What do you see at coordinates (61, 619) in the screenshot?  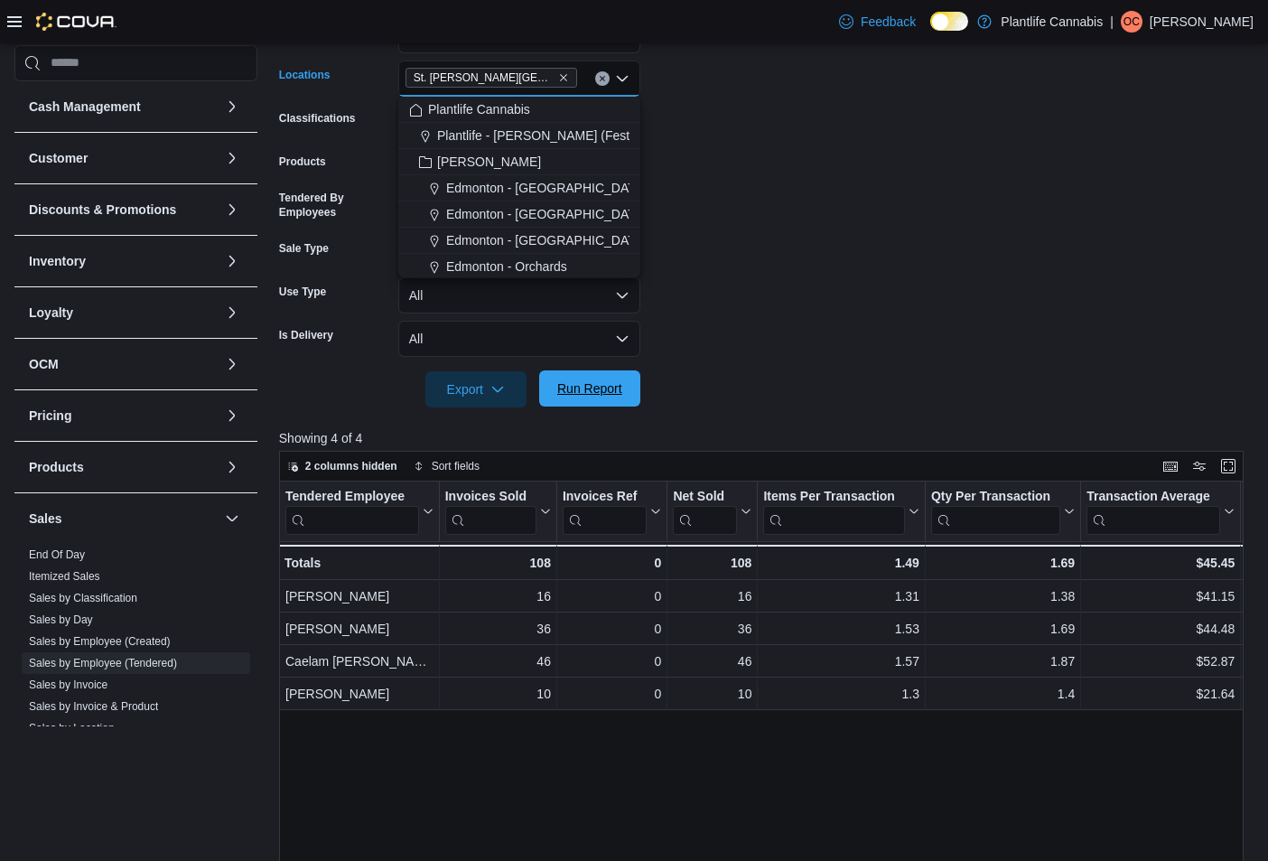 I see `a: Sales by Day` at bounding box center [61, 619].